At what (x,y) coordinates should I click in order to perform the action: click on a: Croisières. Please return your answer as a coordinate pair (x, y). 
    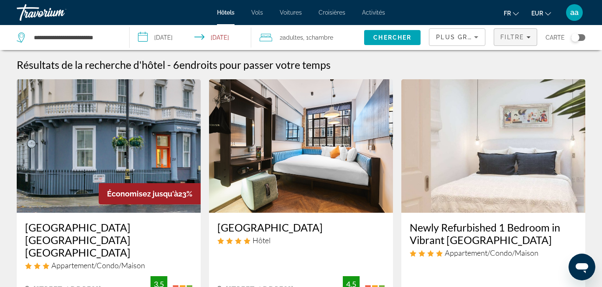
    Looking at the image, I should click on (332, 13).